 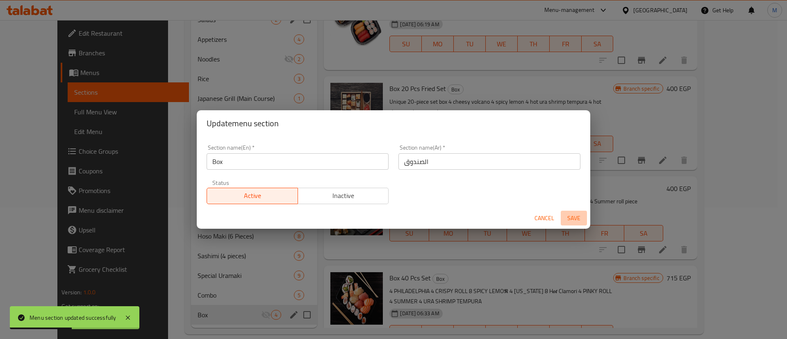 What do you see at coordinates (544, 218) in the screenshot?
I see `span: Cancel` at bounding box center [544, 218].